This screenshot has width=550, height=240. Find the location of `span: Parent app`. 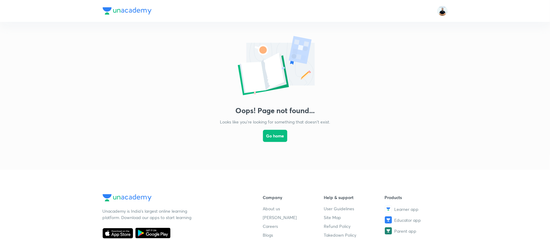

span: Parent app is located at coordinates (405, 231).